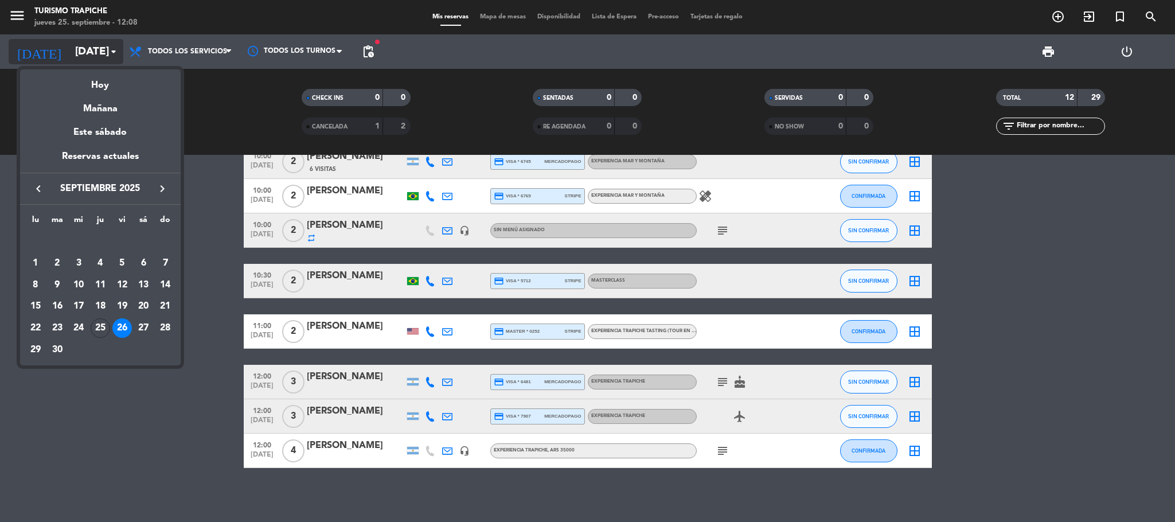  I want to click on div: 21, so click(165, 307).